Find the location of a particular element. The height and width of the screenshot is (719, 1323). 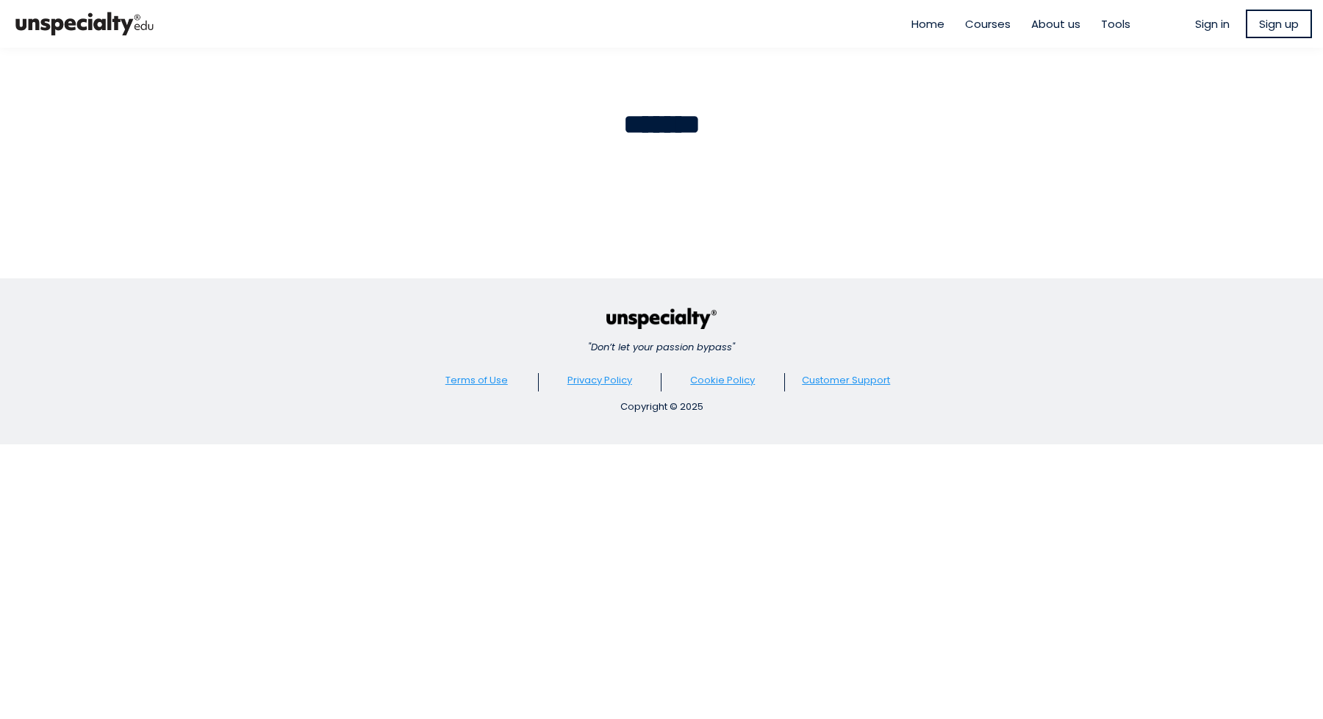

a: Privacy Policy is located at coordinates (600, 380).